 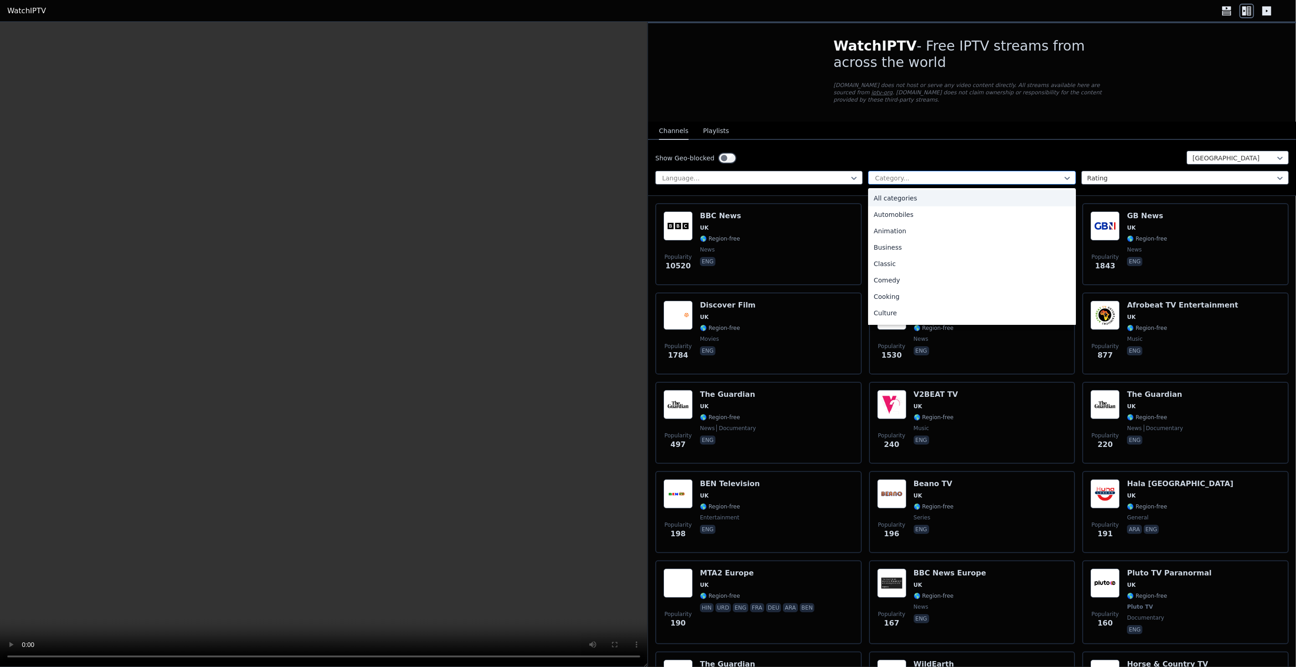 I want to click on span: 220, so click(x=1105, y=445).